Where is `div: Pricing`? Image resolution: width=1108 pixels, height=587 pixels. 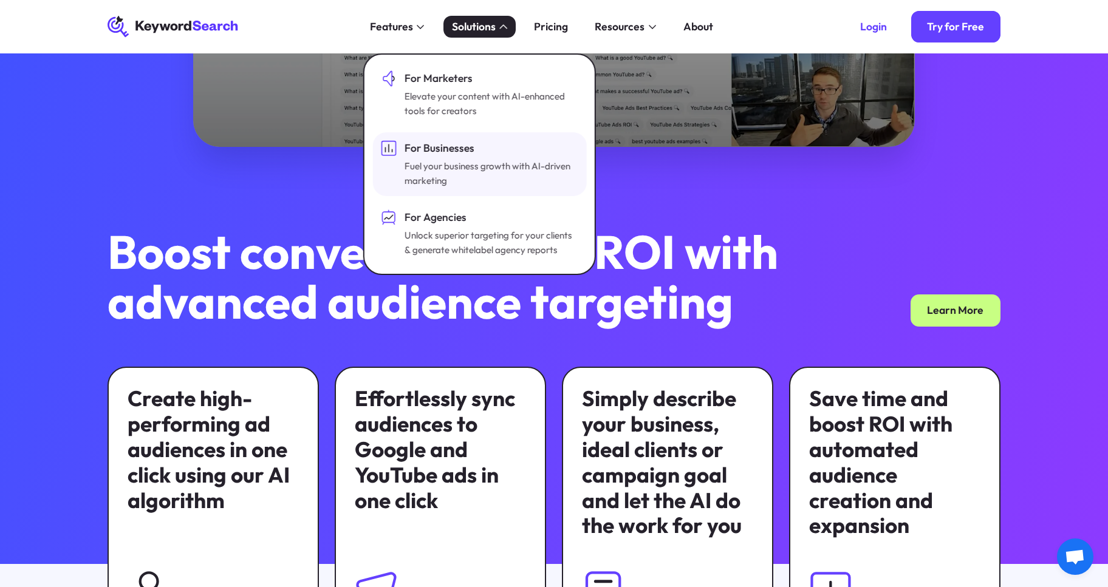 div: Pricing is located at coordinates (551, 27).